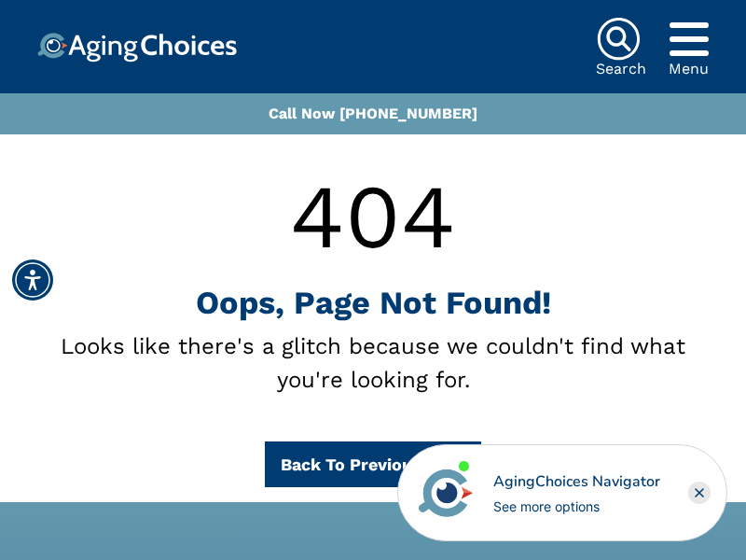  What do you see at coordinates (577, 481) in the screenshot?
I see `div: AgingChoices Navigator` at bounding box center [577, 481].